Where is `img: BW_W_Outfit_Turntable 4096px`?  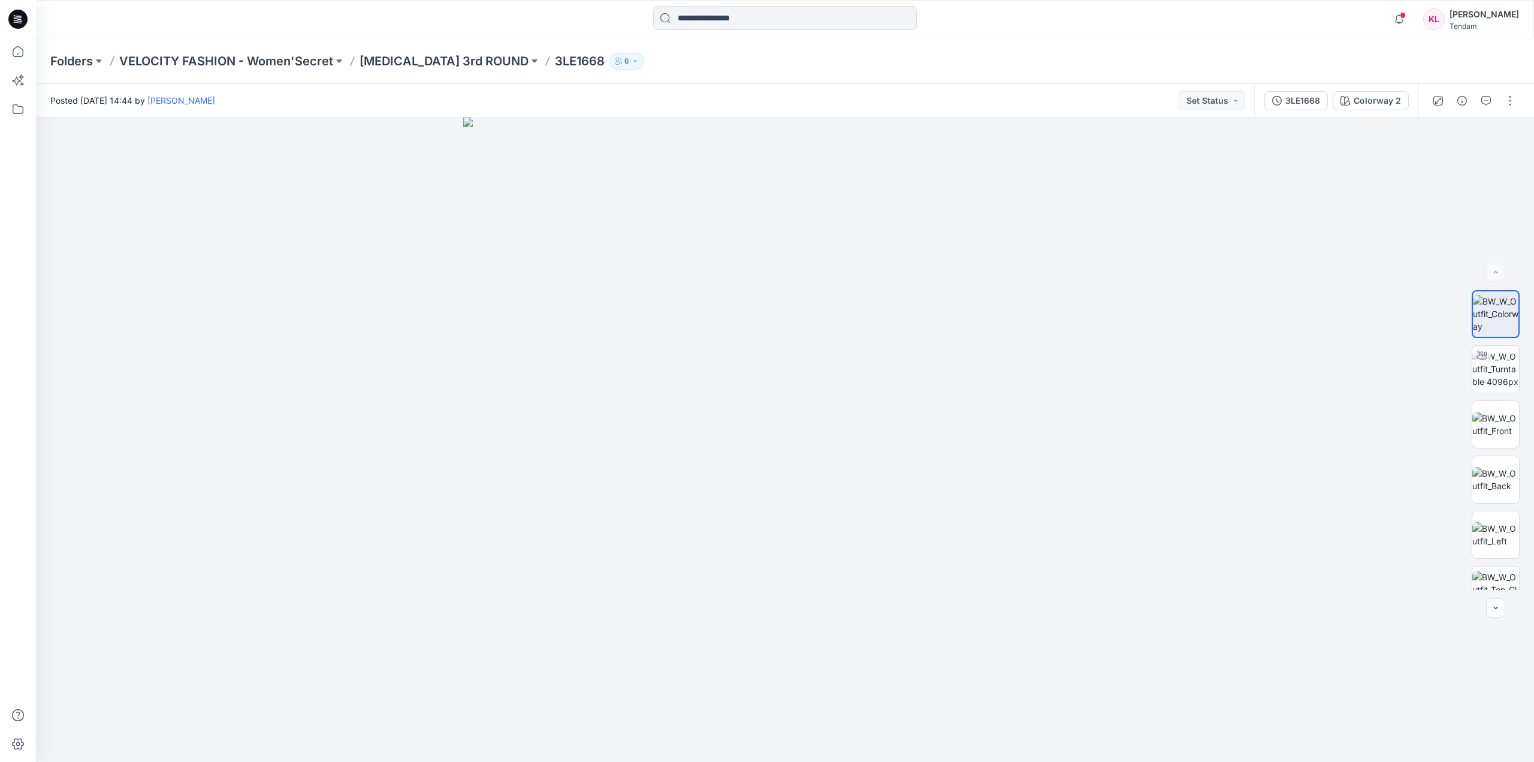 img: BW_W_Outfit_Turntable 4096px is located at coordinates (1496, 369).